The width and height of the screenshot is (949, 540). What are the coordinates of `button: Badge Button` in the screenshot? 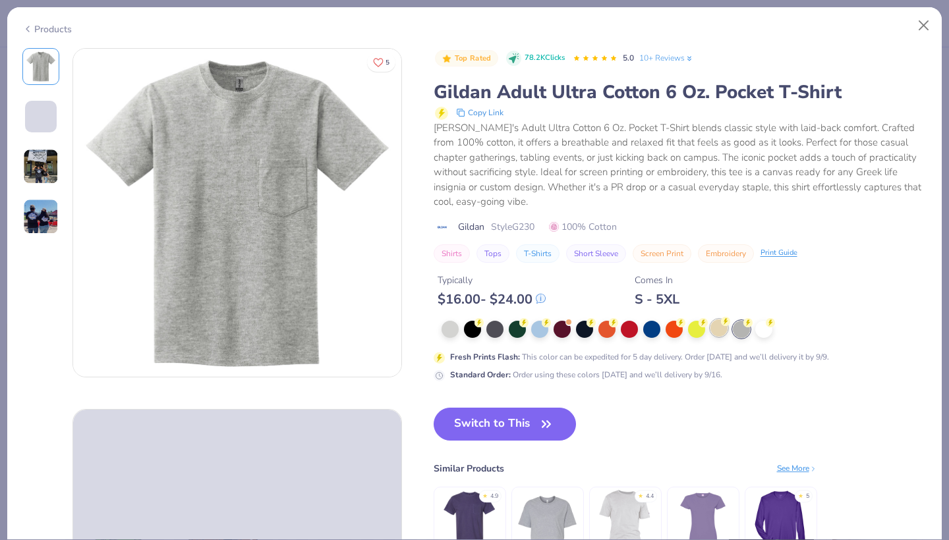 It's located at (466, 59).